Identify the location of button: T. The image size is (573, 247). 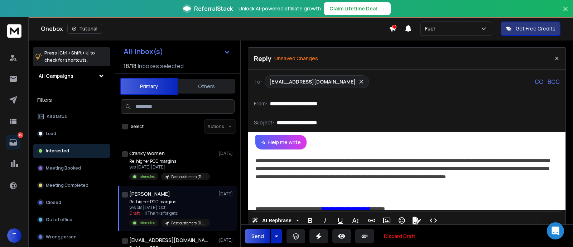
(14, 235).